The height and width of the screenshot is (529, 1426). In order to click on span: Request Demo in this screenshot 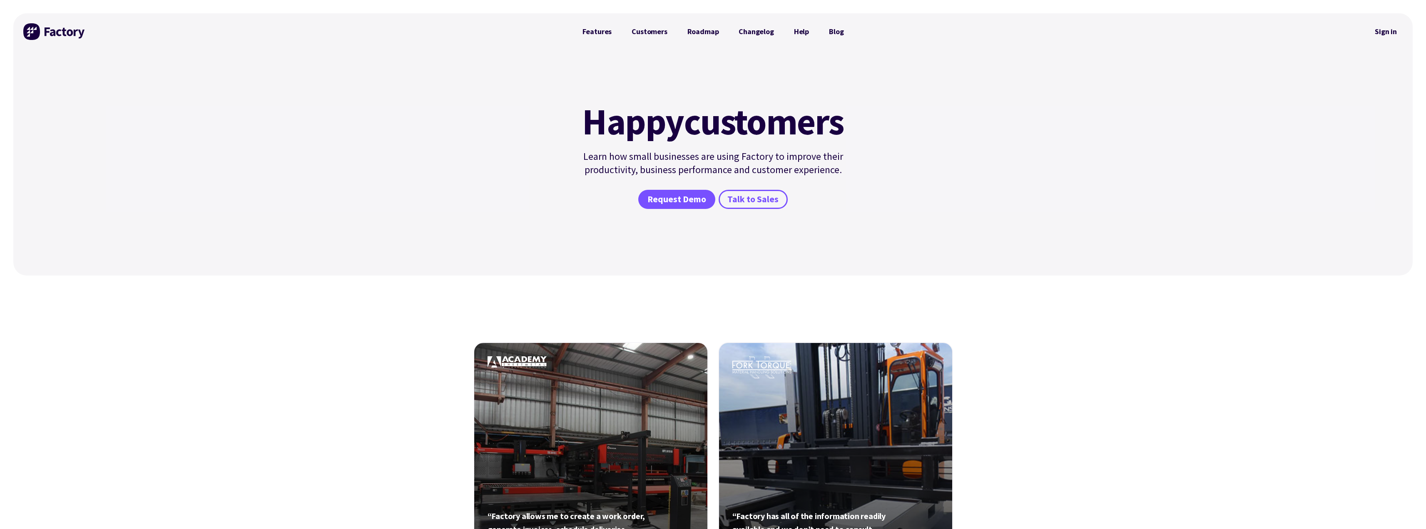, I will do `click(677, 199)`.